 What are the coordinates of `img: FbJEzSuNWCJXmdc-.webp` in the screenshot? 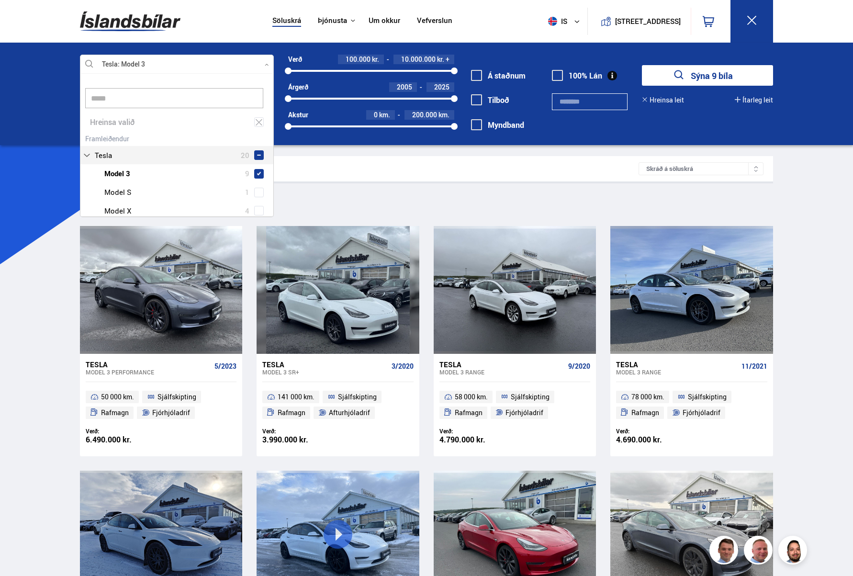 It's located at (725, 552).